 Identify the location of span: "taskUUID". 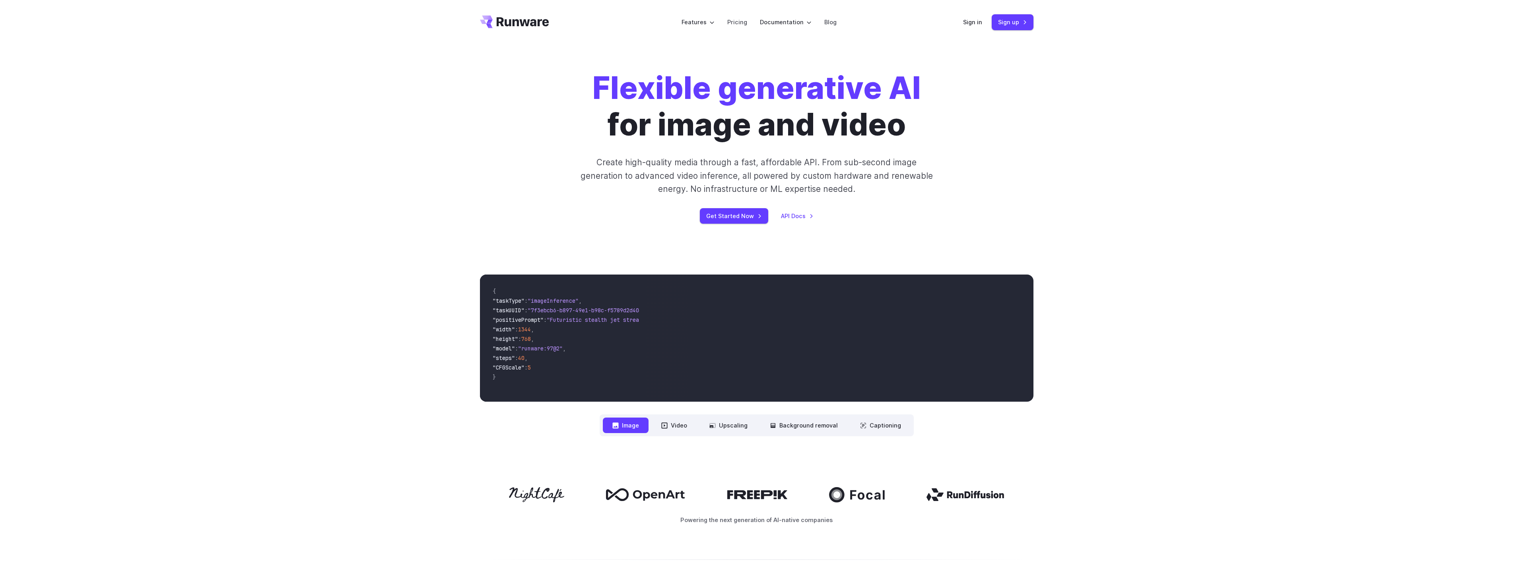
(509, 311).